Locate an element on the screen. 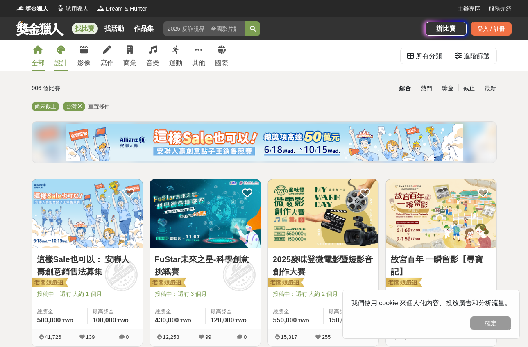  div: 寫作 is located at coordinates (107, 63).